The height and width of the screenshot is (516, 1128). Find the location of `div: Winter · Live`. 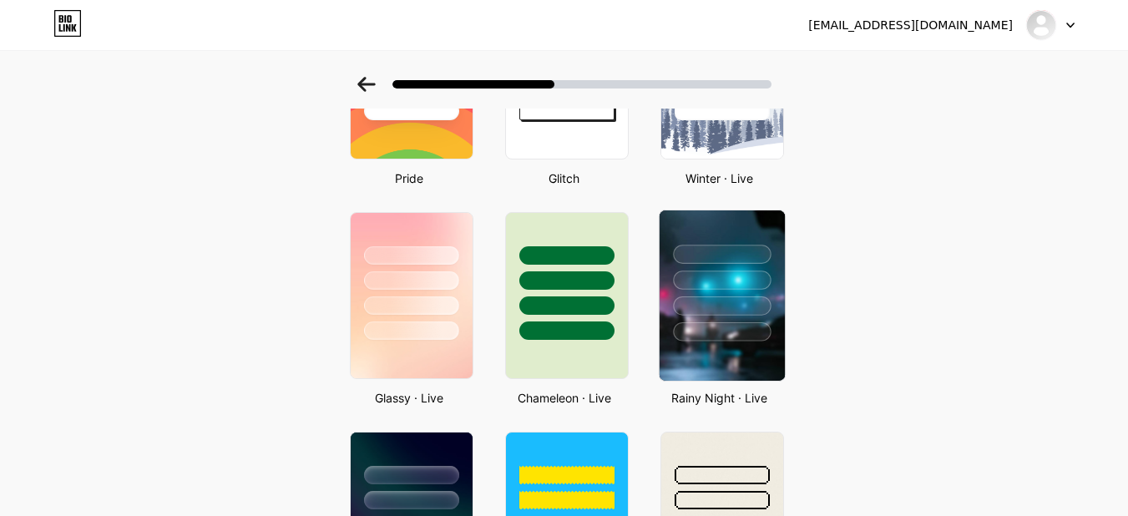

div: Winter · Live is located at coordinates (720, 178).